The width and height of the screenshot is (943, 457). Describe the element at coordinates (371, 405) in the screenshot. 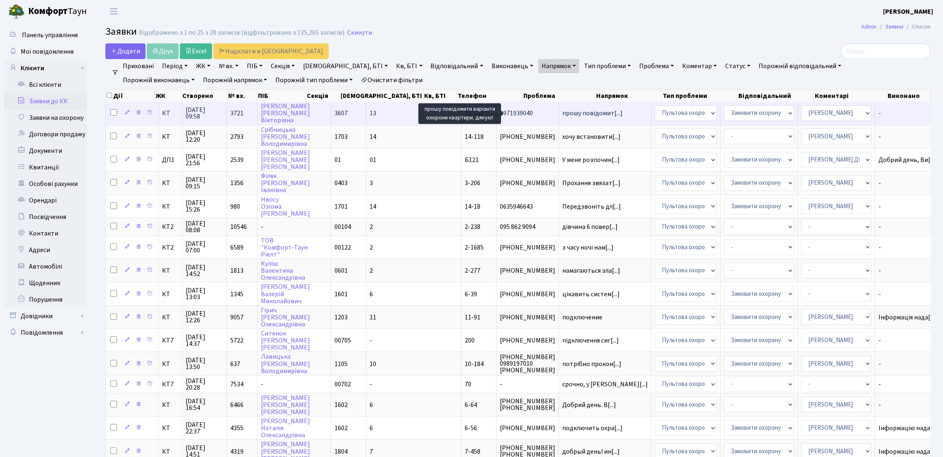

I see `span: 6` at that location.